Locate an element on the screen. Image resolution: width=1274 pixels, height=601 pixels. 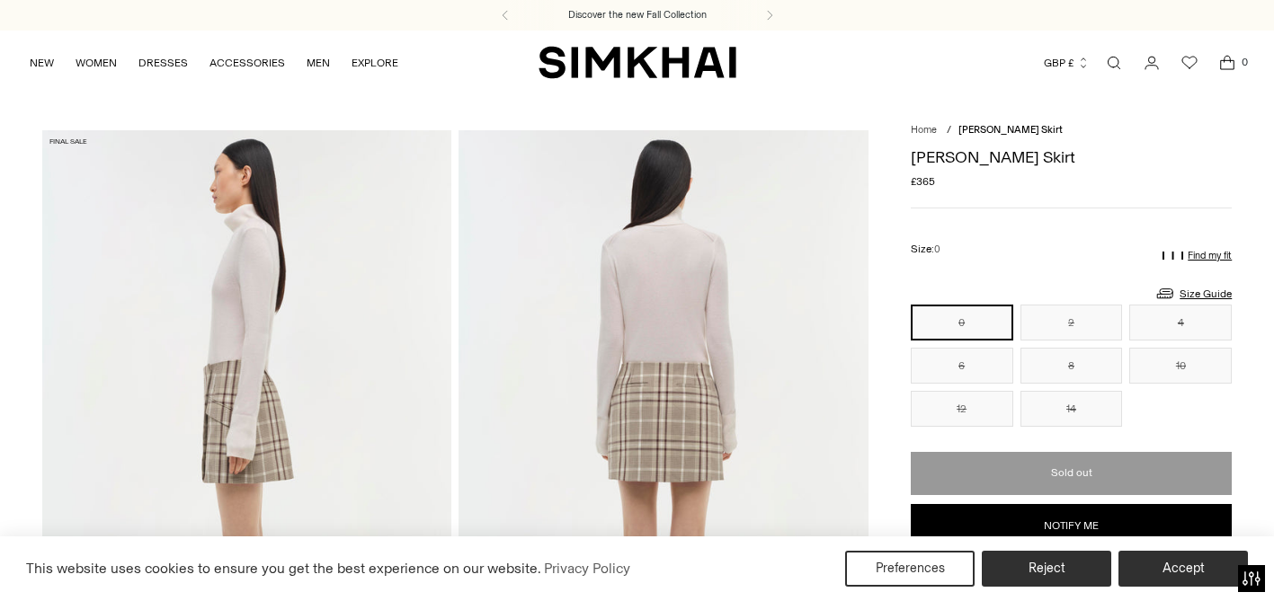
button: 8 is located at coordinates (1072, 366).